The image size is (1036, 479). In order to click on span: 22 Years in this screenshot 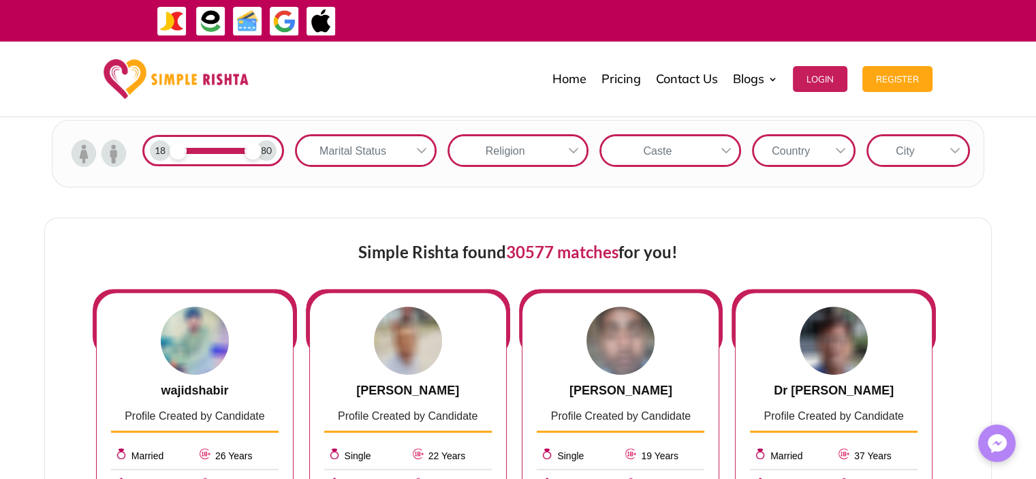, I will do `click(447, 455)`.